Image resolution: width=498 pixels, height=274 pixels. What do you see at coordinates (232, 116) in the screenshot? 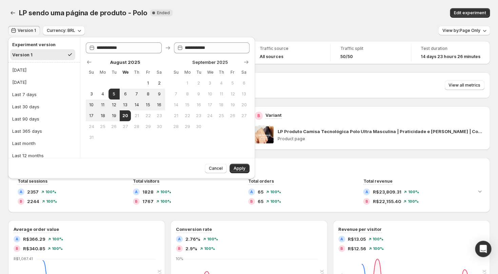
I see `button: Friday September 26 2025` at bounding box center [232, 116].